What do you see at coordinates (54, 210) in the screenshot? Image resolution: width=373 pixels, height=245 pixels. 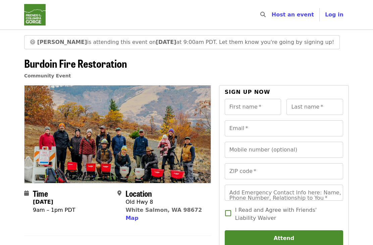 I see `div: 9am – 1pm PDT` at bounding box center [54, 210].